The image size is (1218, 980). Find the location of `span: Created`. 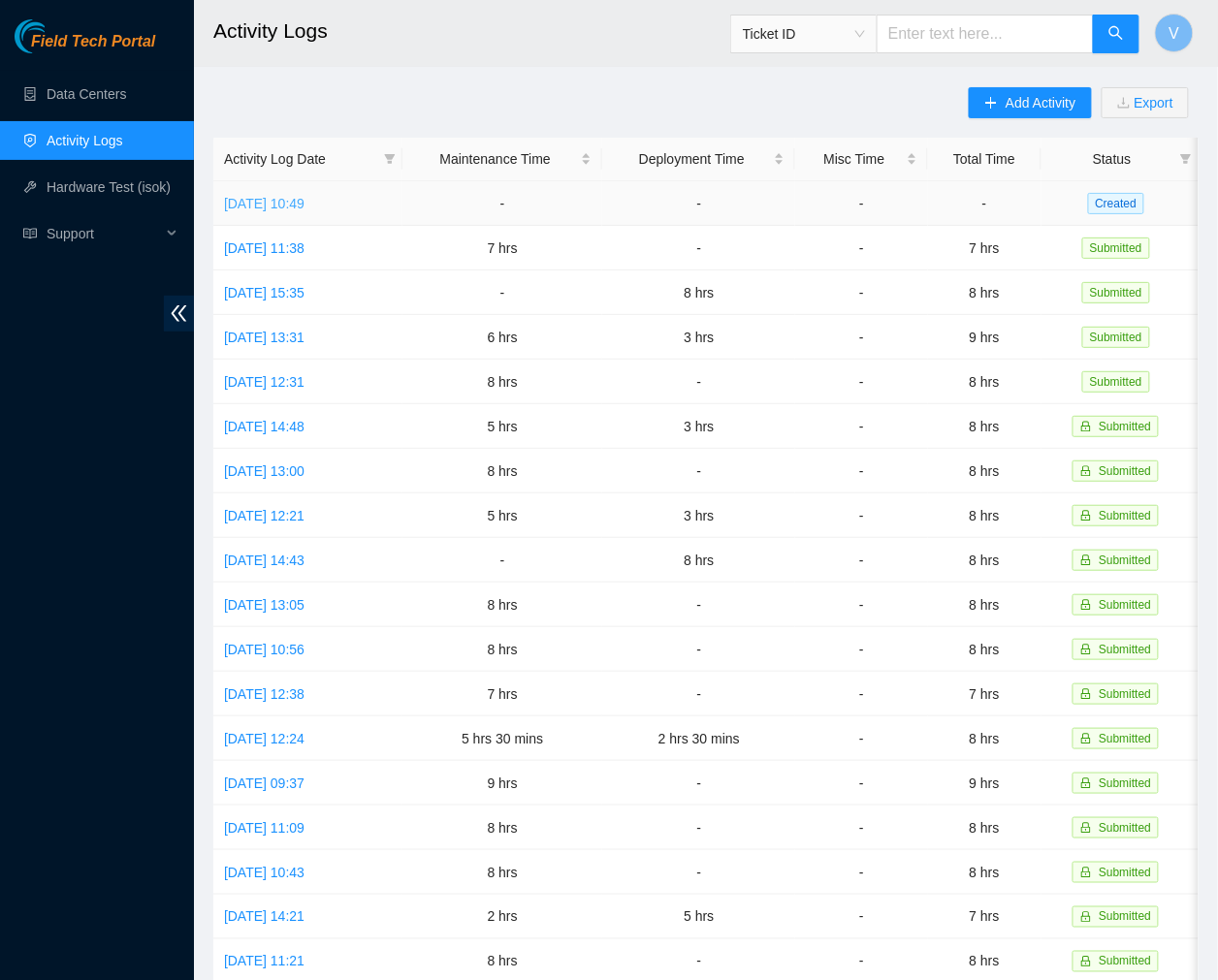

span: Created is located at coordinates (1116, 204).